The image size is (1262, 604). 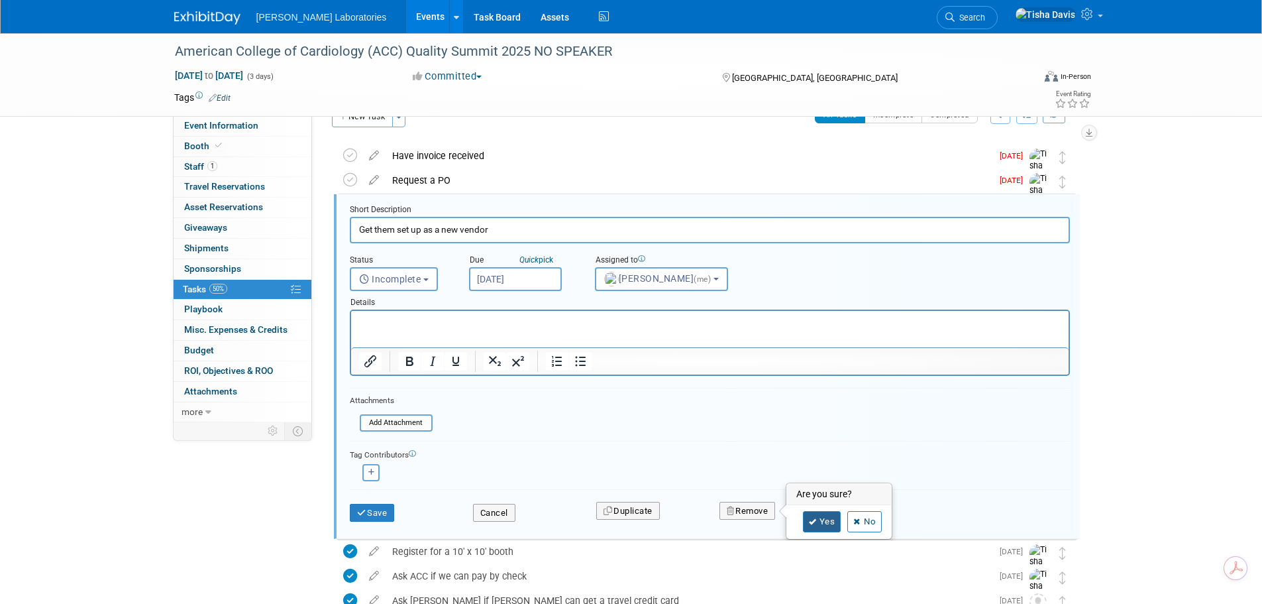 What do you see at coordinates (236, 329) in the screenshot?
I see `span: Misc. Expenses & Credits` at bounding box center [236, 329].